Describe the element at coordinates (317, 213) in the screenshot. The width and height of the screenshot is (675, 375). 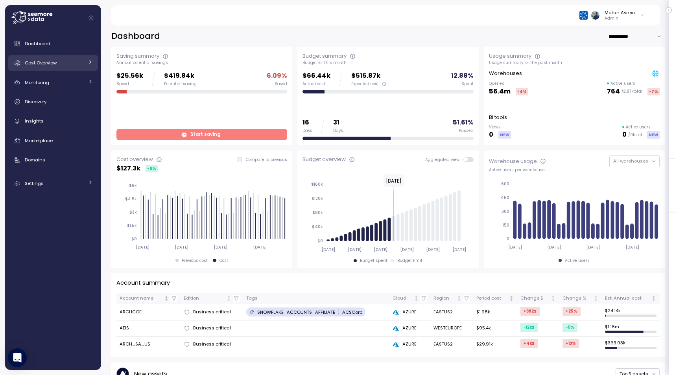
I see `tspan: $80k` at that location.